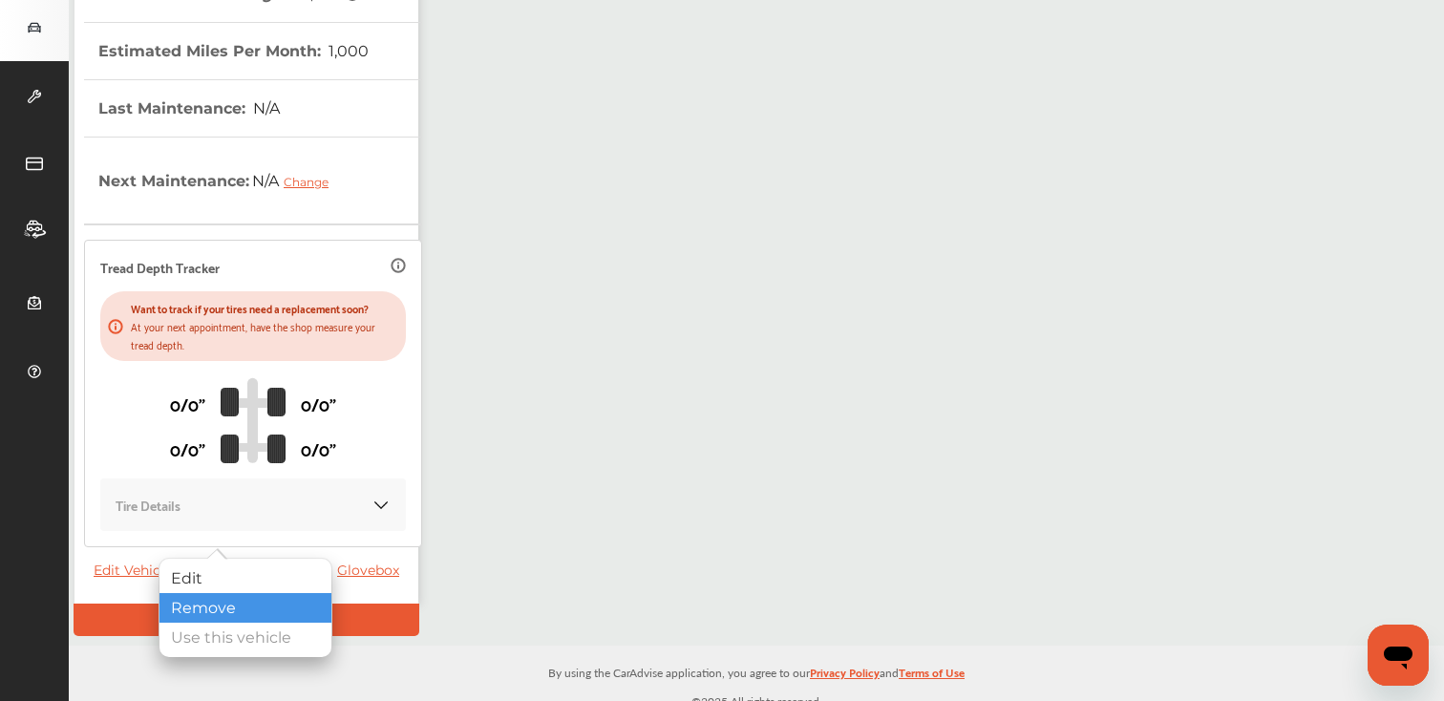 The width and height of the screenshot is (1444, 701). I want to click on div: Default, so click(246, 620).